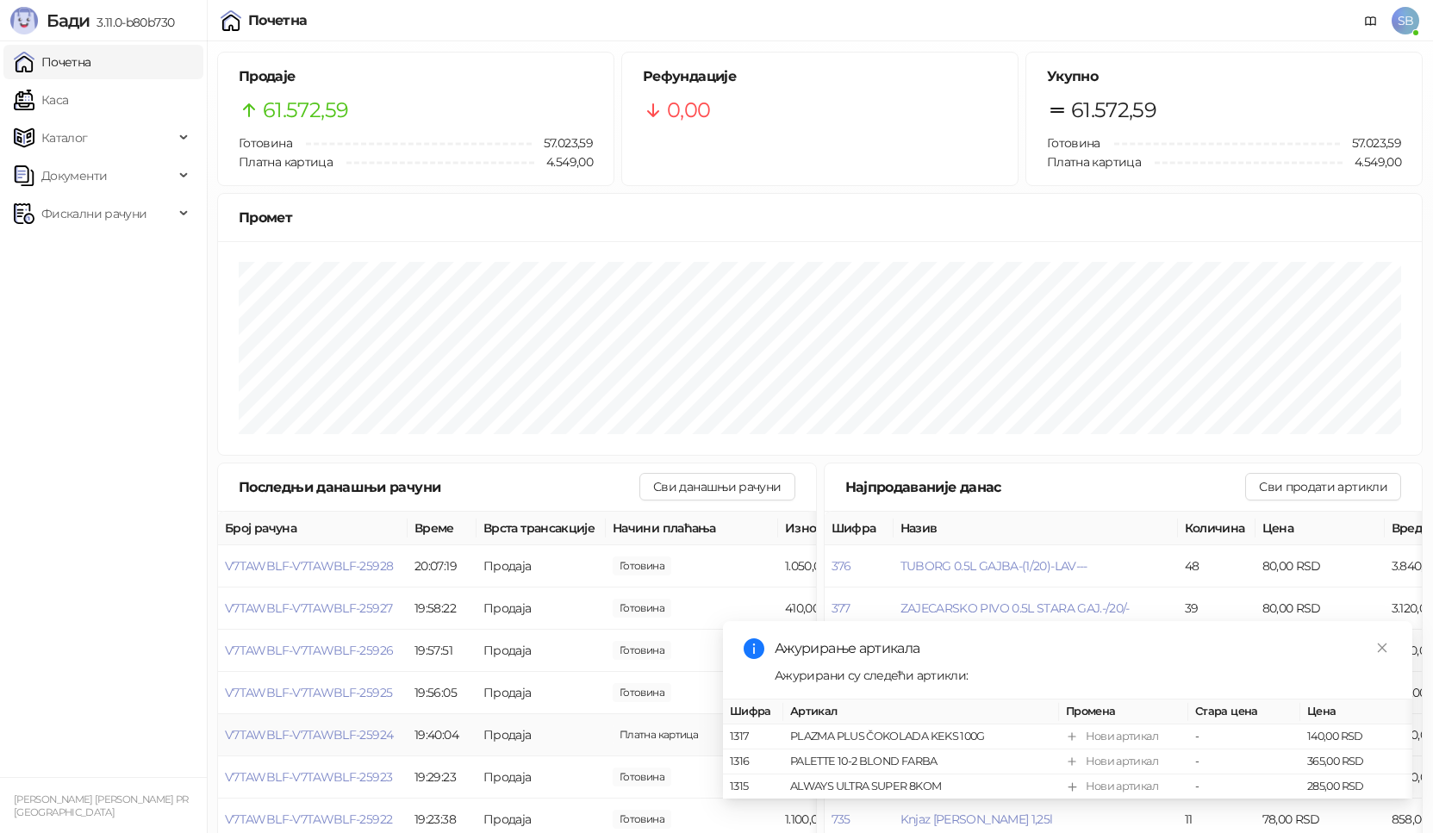 The image size is (1433, 833). What do you see at coordinates (442, 735) in the screenshot?
I see `td: 19:40:04` at bounding box center [442, 735].